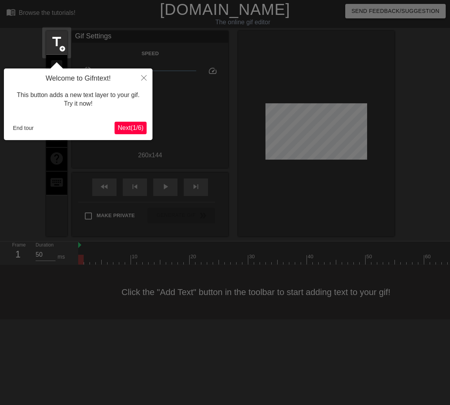 This screenshot has width=450, height=405. I want to click on h4: Welcome to Gifntext!, so click(78, 79).